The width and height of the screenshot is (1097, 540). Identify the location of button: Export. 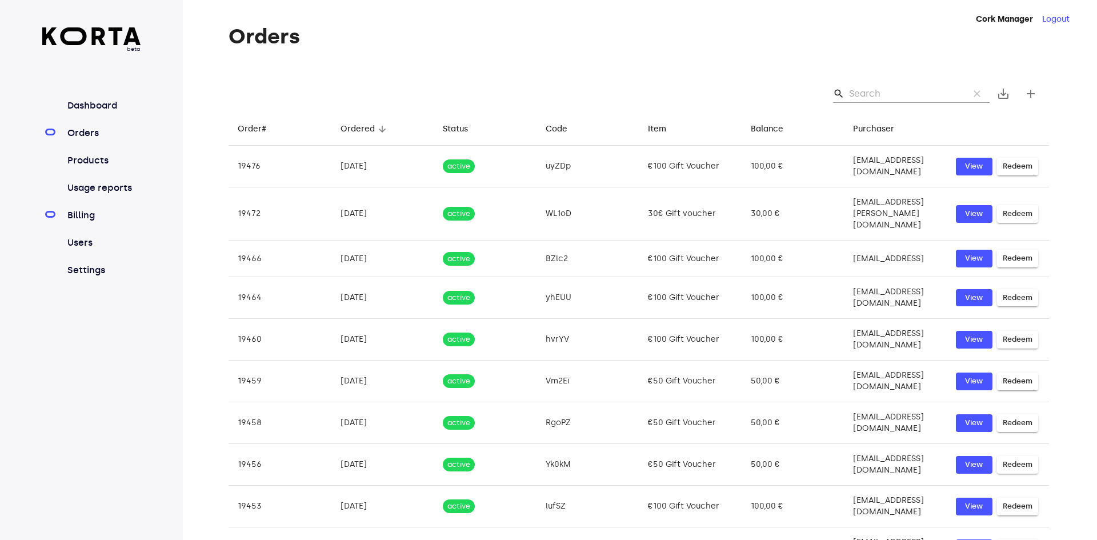
(1003, 94).